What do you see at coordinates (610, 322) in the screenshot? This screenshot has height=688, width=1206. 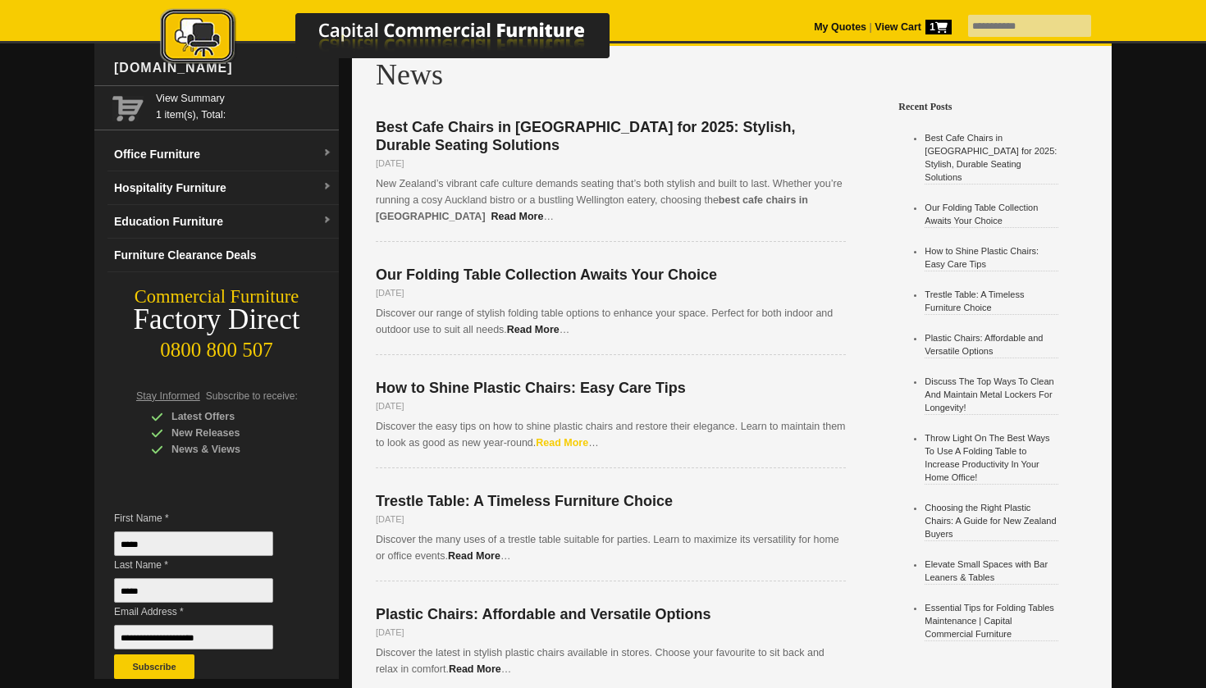 I see `p: Discover our range of stylish folding table options to enhance your space. Perfect for both indoo...` at bounding box center [610, 322].